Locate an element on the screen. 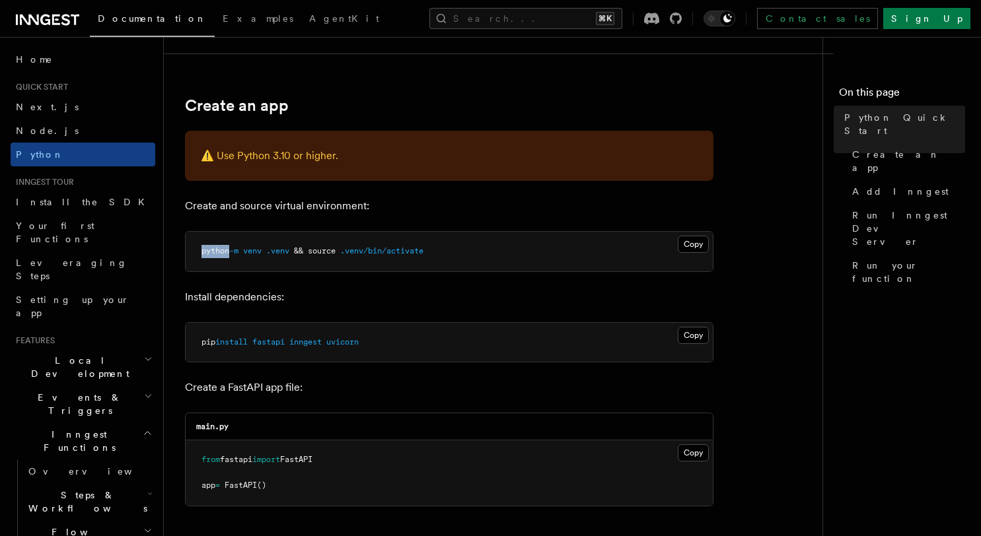 The image size is (981, 536). button: Toggle dark mode is located at coordinates (719, 18).